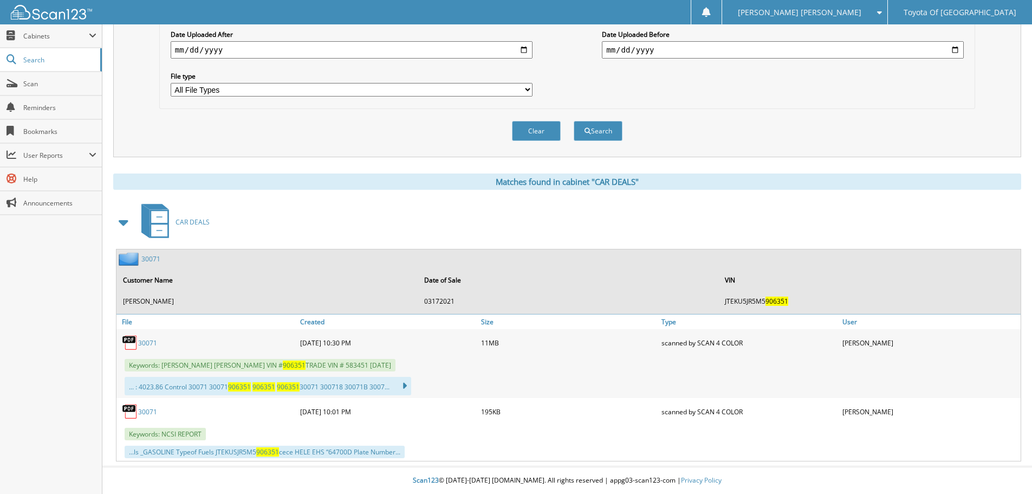 This screenshot has height=494, width=1032. What do you see at coordinates (536, 131) in the screenshot?
I see `button: Clear` at bounding box center [536, 131].